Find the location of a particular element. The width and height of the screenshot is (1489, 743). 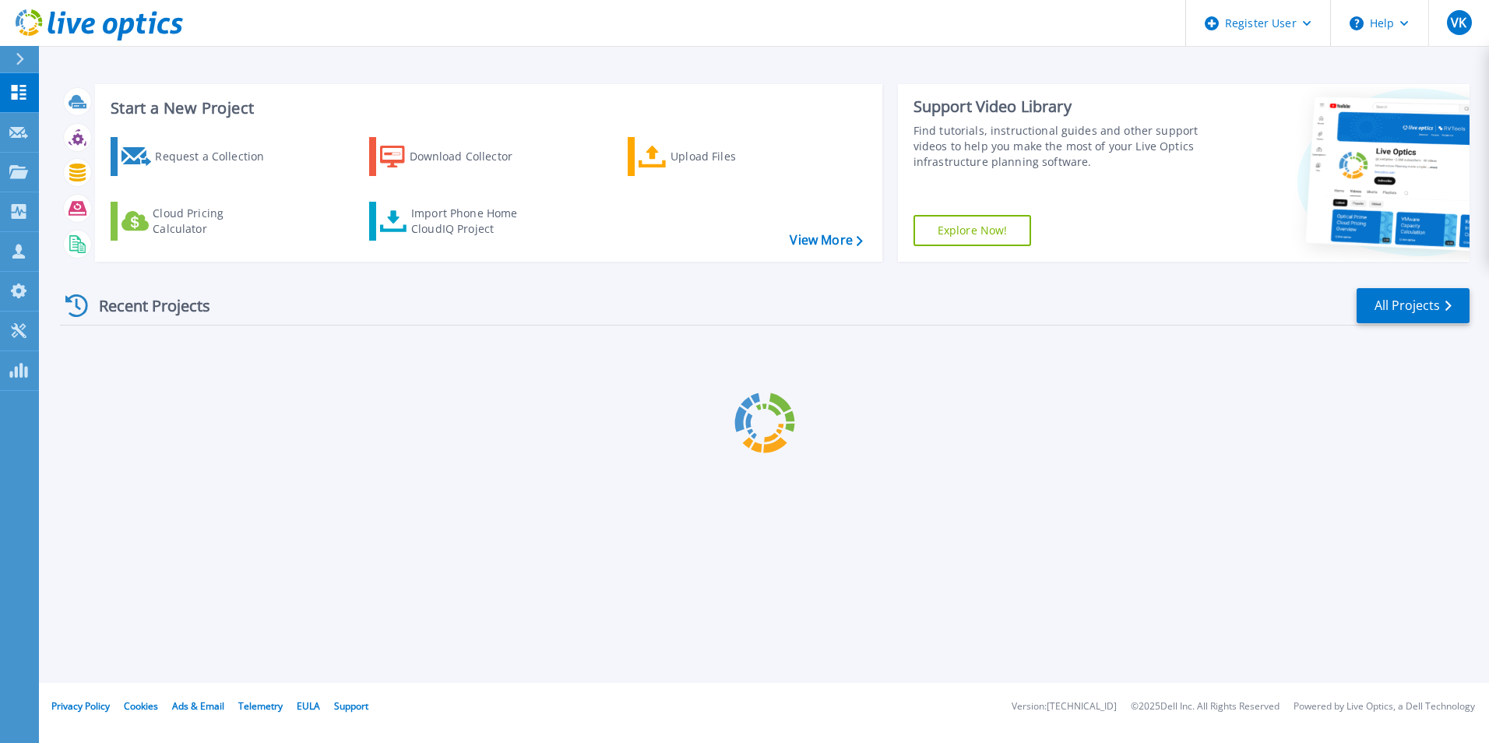

a: View More is located at coordinates (826, 240).